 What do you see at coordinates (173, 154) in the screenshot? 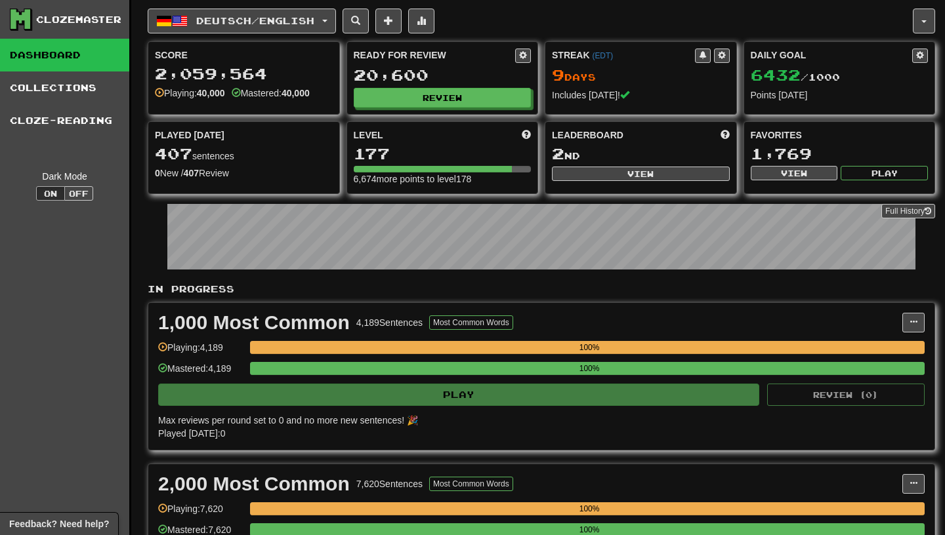
I see `span: 407` at bounding box center [173, 154].